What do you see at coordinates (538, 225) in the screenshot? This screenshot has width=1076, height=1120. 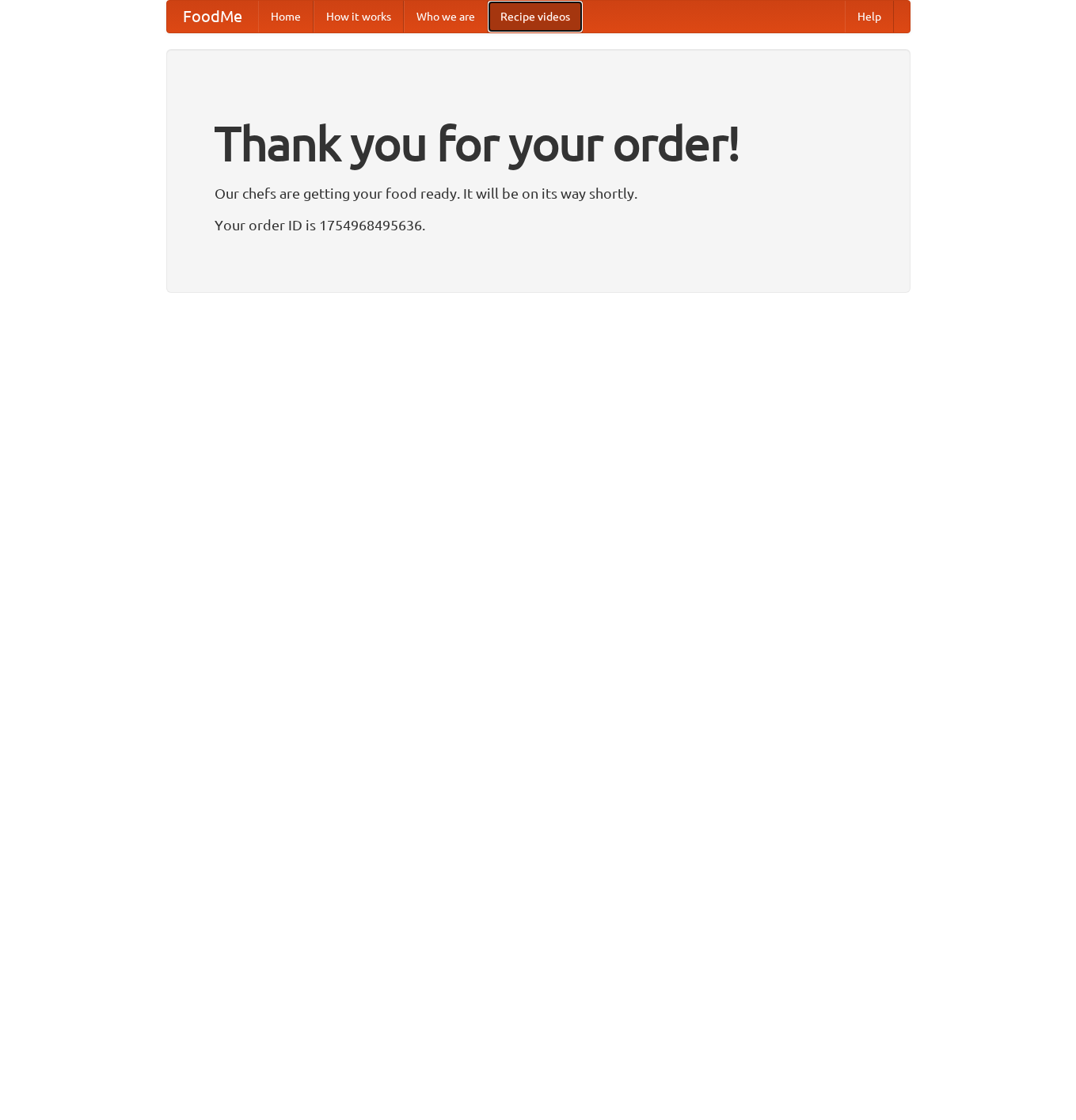 I see `p: Your order ID is 1754968495636.` at bounding box center [538, 225].